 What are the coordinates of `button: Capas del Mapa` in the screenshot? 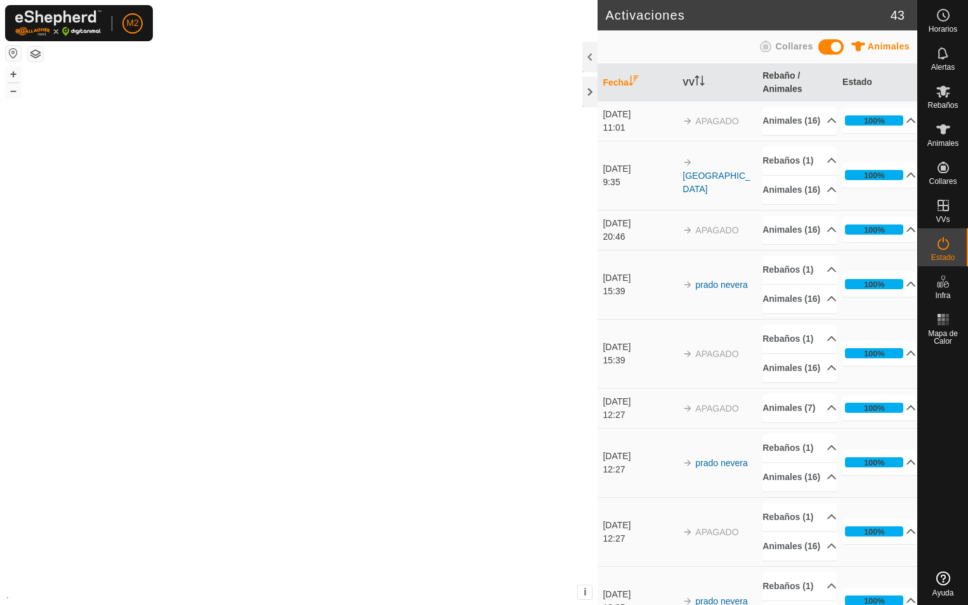 It's located at (36, 54).